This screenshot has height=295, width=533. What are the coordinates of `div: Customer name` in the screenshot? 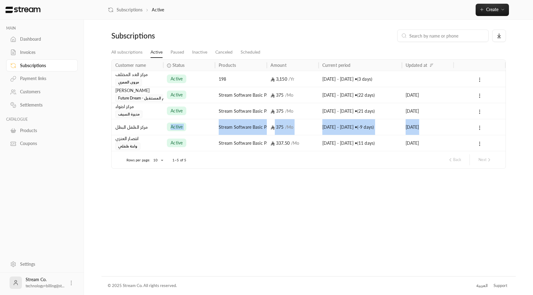 It's located at (131, 65).